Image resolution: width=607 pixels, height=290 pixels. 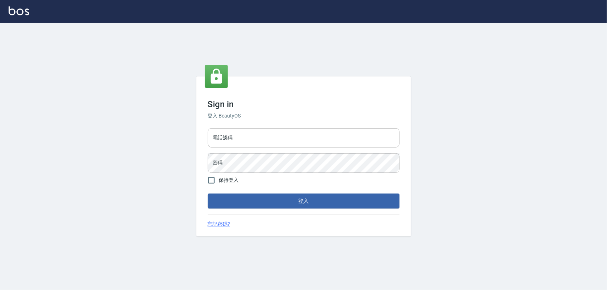 I want to click on span: 保持登入, so click(x=229, y=180).